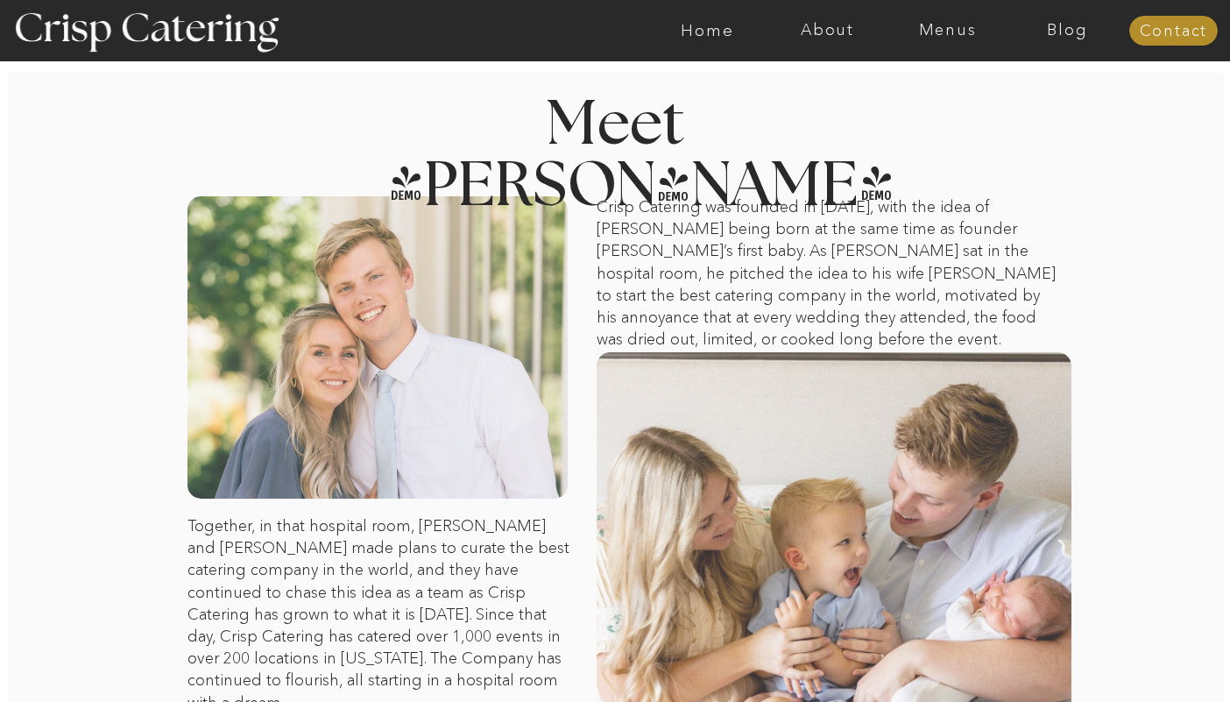 This screenshot has height=702, width=1230. I want to click on a: Contact, so click(1173, 32).